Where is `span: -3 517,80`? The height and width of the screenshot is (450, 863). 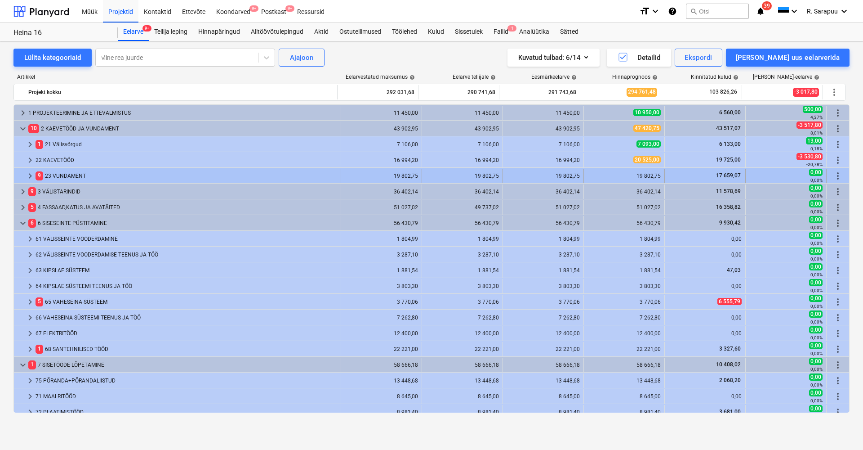
span: -3 517,80 is located at coordinates (810, 125).